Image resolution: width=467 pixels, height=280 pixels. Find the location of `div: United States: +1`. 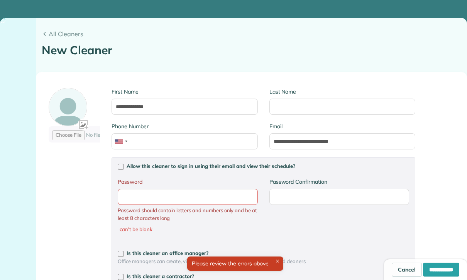

div: United States: +1 is located at coordinates (121, 142).